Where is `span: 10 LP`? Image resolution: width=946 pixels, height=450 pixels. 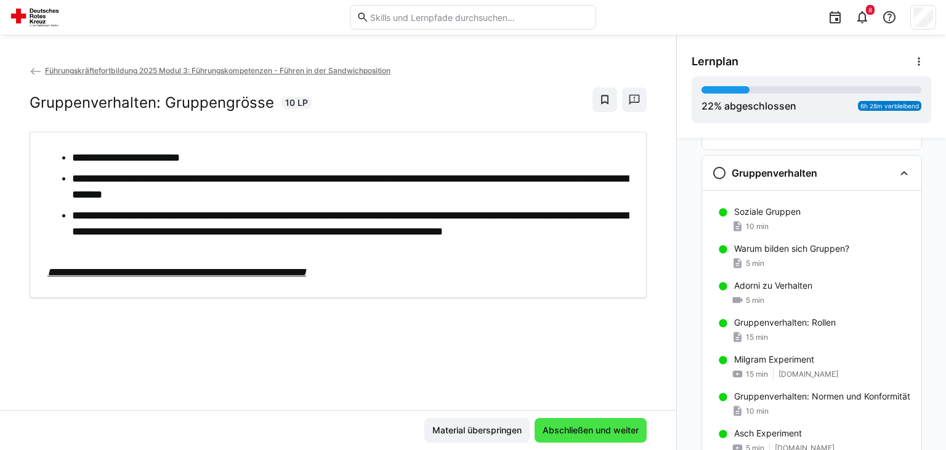
span: 10 LP is located at coordinates (296, 103).